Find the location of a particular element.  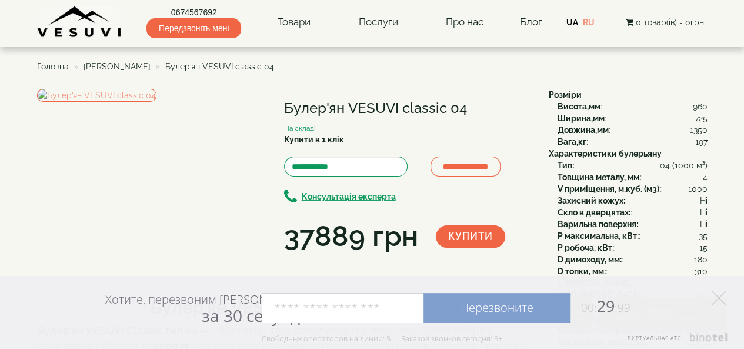

a: Виртуальная АТС is located at coordinates (674, 340).